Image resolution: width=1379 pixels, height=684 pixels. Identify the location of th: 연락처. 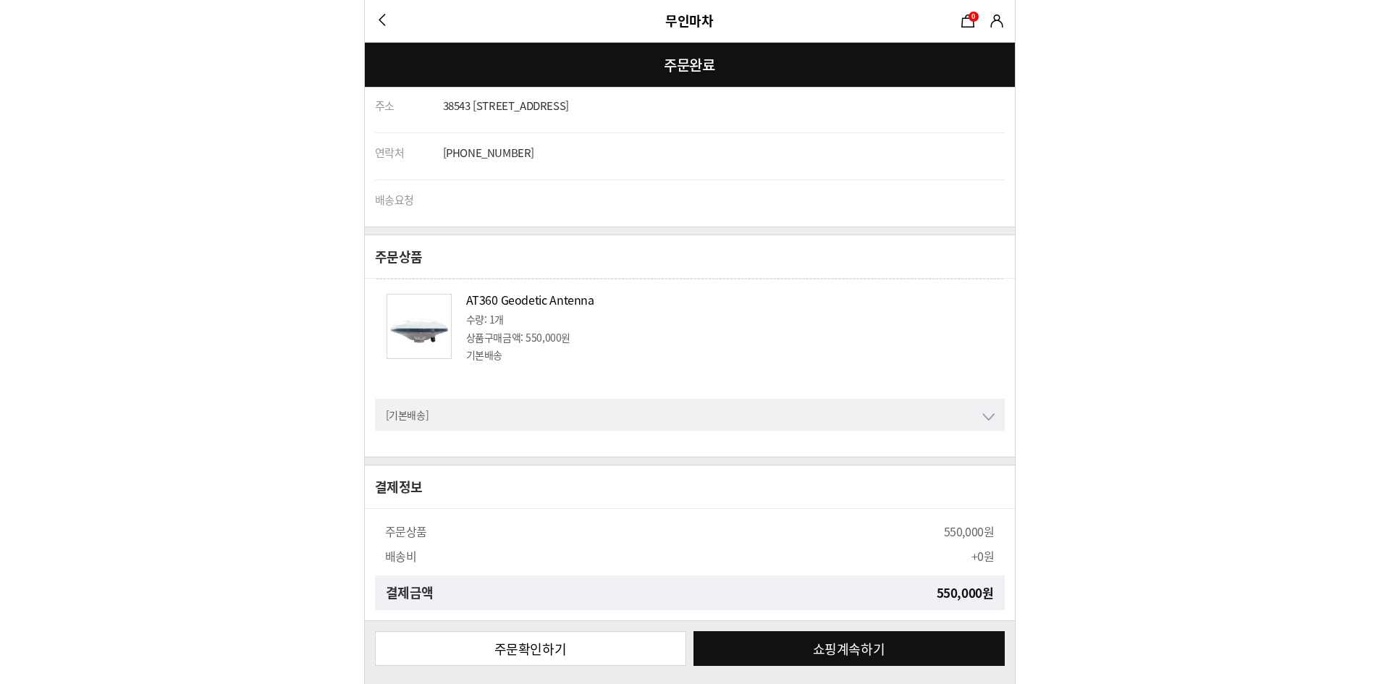
(409, 156).